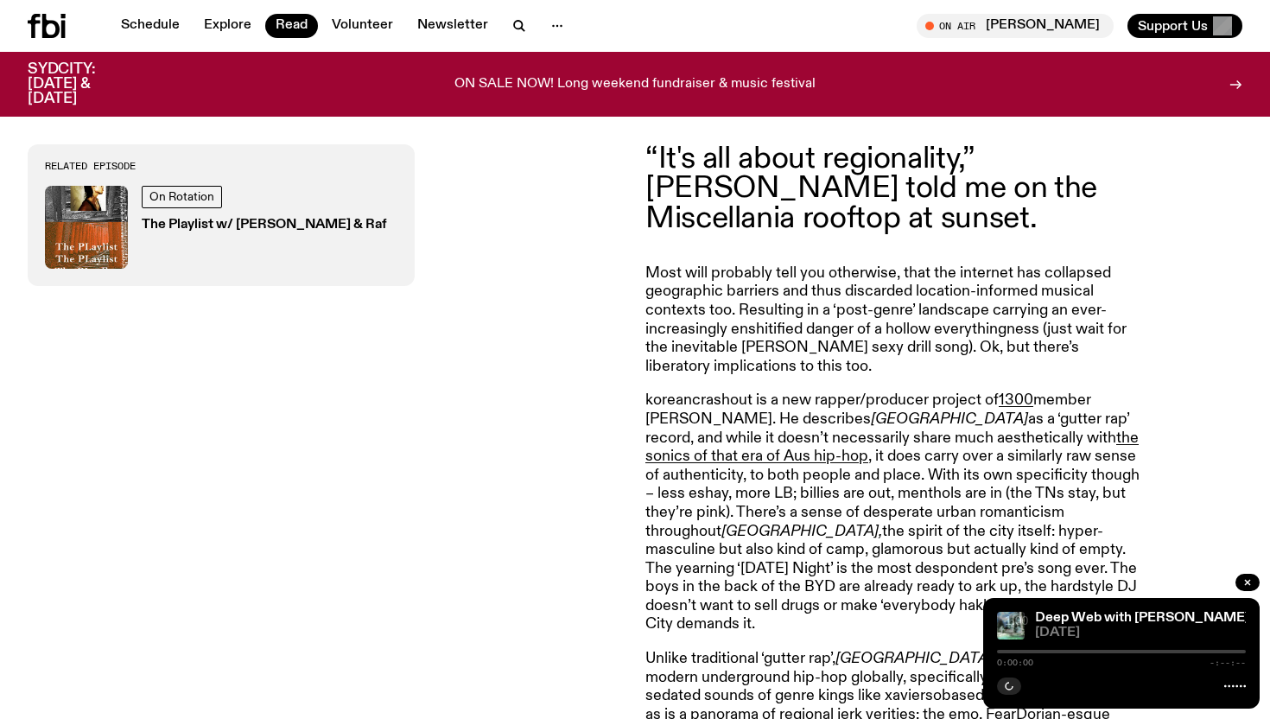 Image resolution: width=1270 pixels, height=719 pixels. I want to click on a: Schedule, so click(150, 26).